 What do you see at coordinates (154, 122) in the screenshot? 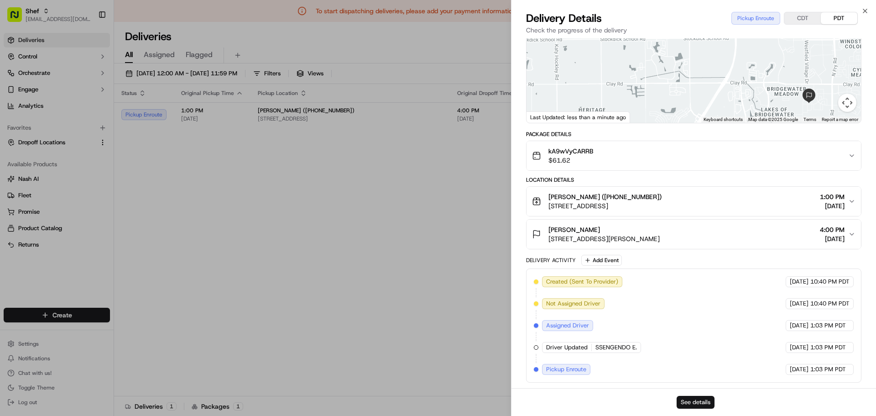
I see `button: See all` at bounding box center [154, 122].